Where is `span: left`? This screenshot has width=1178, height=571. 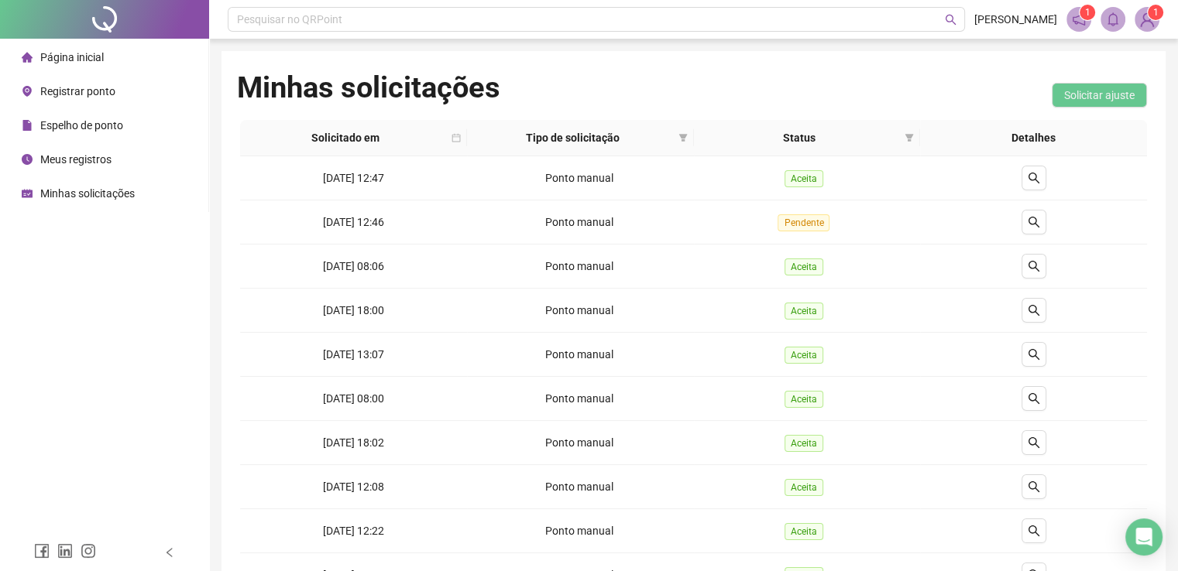
span: left is located at coordinates (170, 553).